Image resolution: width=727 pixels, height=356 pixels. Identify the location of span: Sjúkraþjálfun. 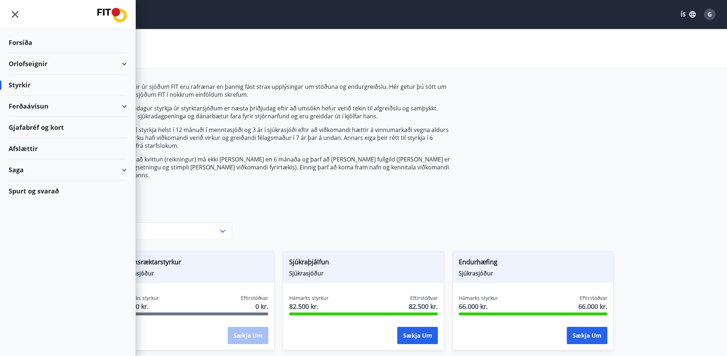
(364, 263).